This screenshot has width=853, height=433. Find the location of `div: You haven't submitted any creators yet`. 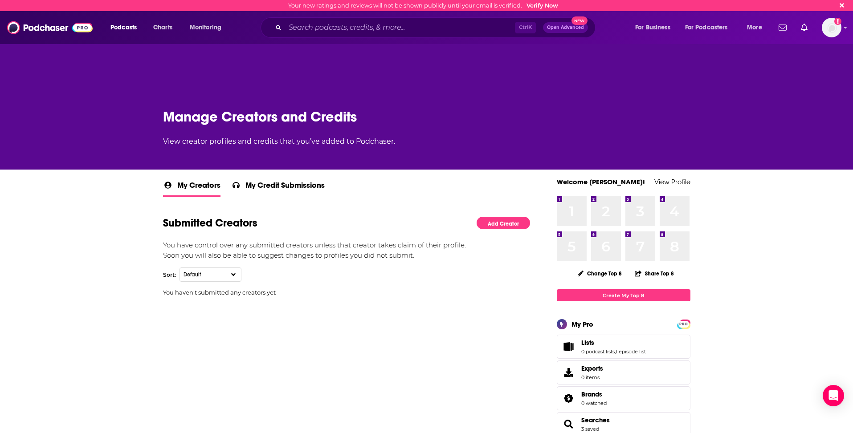

div: You haven't submitted any creators yet is located at coordinates (347, 293).